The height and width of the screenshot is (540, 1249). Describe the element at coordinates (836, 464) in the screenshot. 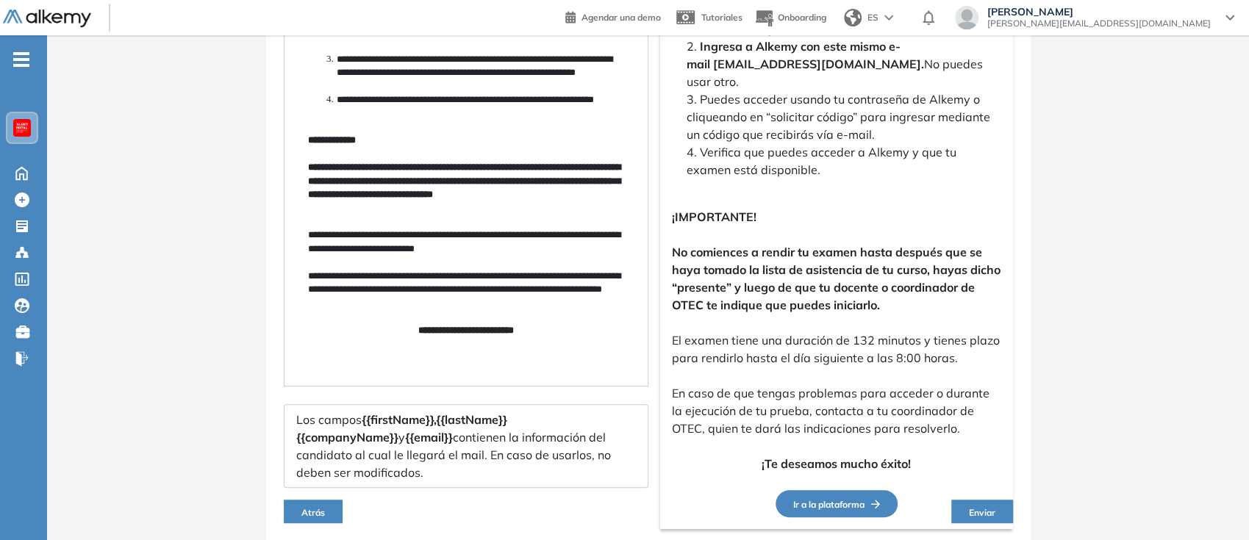

I see `strong: ¡Te deseamos mucho éxito!` at that location.